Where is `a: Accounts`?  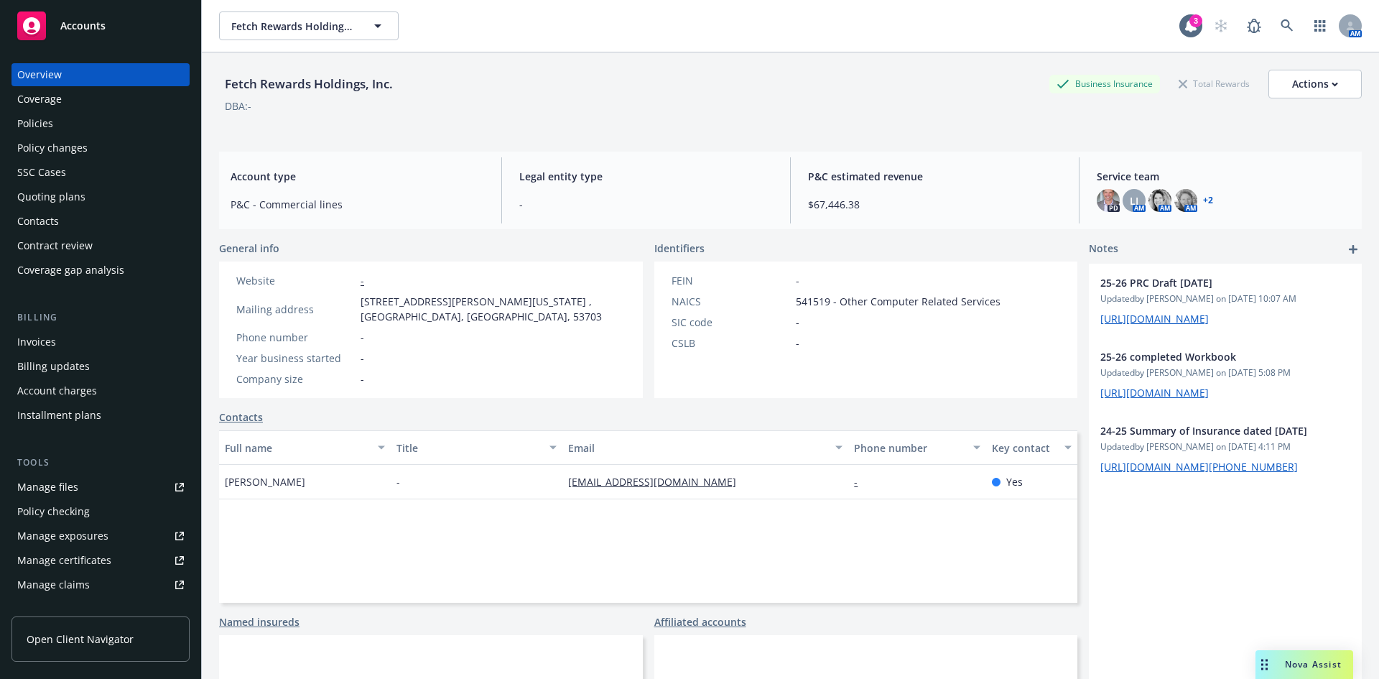 a: Accounts is located at coordinates (101, 26).